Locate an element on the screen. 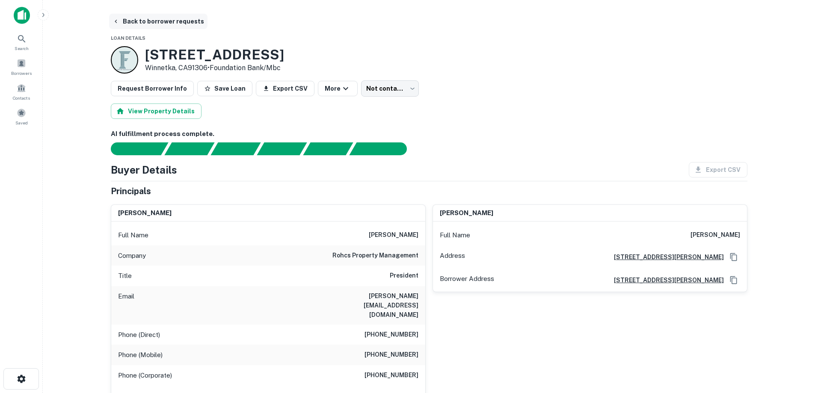 The image size is (815, 393). a: Foundation Bank/mbc is located at coordinates (245, 68).